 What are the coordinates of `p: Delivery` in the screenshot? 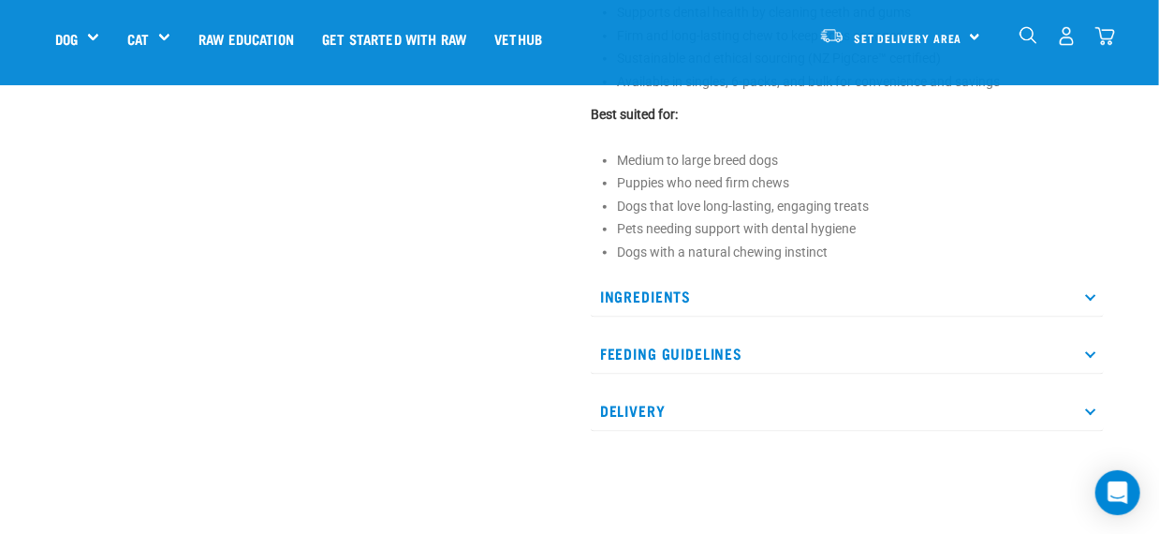 It's located at (847, 410).